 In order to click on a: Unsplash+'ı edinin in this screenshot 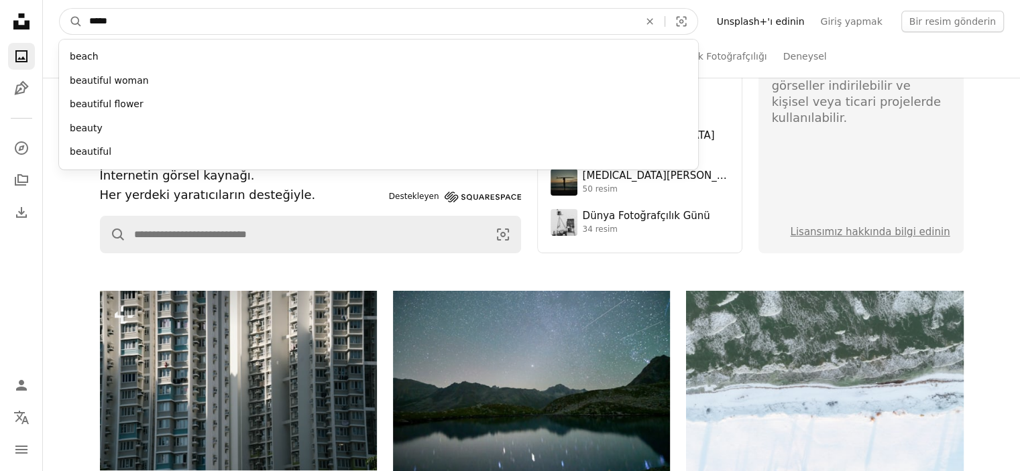, I will do `click(760, 21)`.